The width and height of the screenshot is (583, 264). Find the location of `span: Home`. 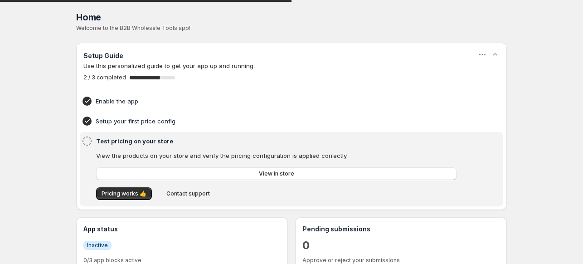

span: Home is located at coordinates (88, 17).